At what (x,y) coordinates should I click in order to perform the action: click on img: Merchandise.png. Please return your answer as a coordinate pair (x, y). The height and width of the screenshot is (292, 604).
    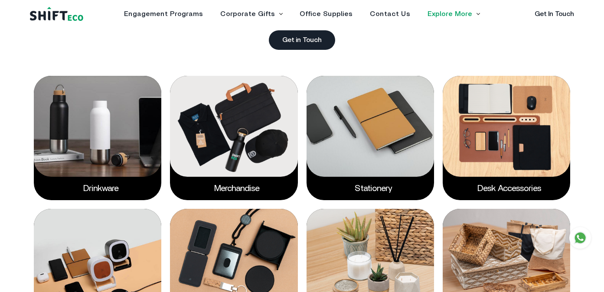
    Looking at the image, I should click on (234, 126).